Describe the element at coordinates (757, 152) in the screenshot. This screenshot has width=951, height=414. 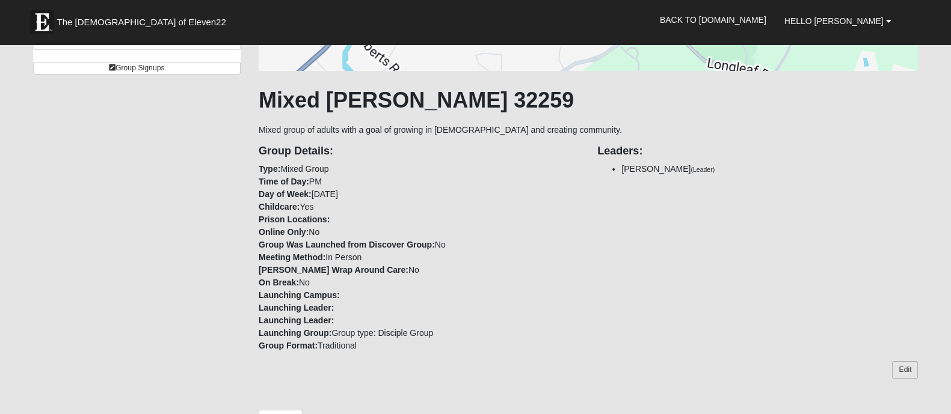
I see `h4: Leaders:` at that location.